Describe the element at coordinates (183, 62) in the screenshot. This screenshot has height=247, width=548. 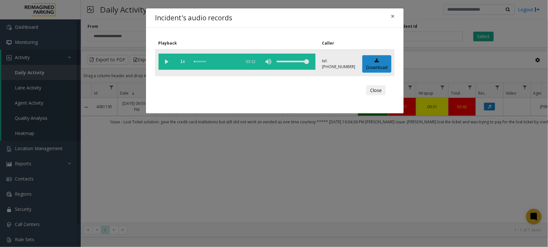
I see `span: playback speed button` at that location.